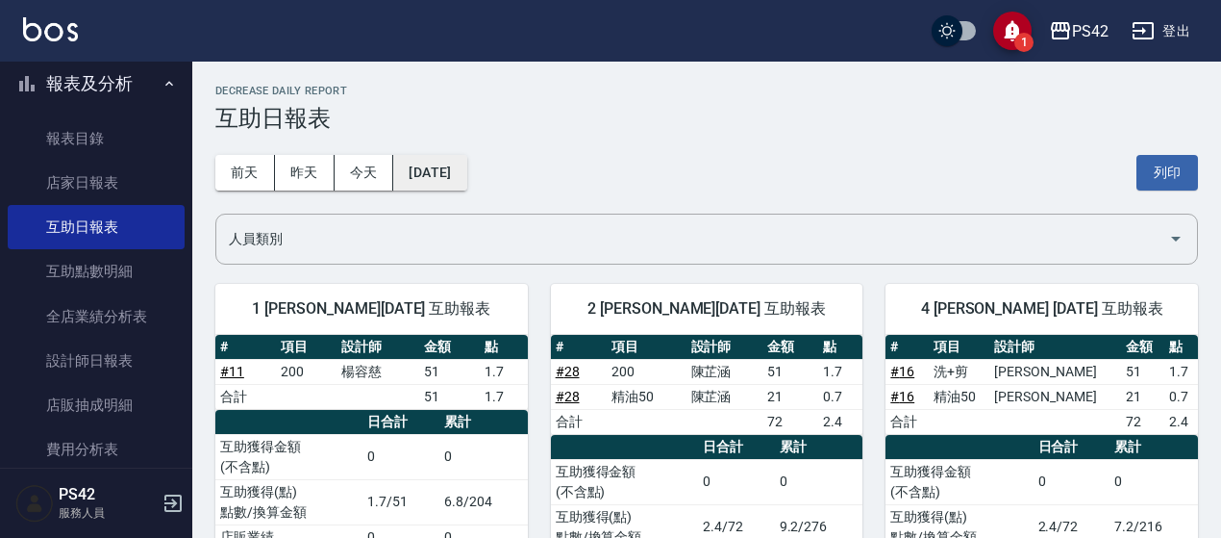 Image resolution: width=1221 pixels, height=538 pixels. I want to click on td: 6.8/204, so click(484, 501).